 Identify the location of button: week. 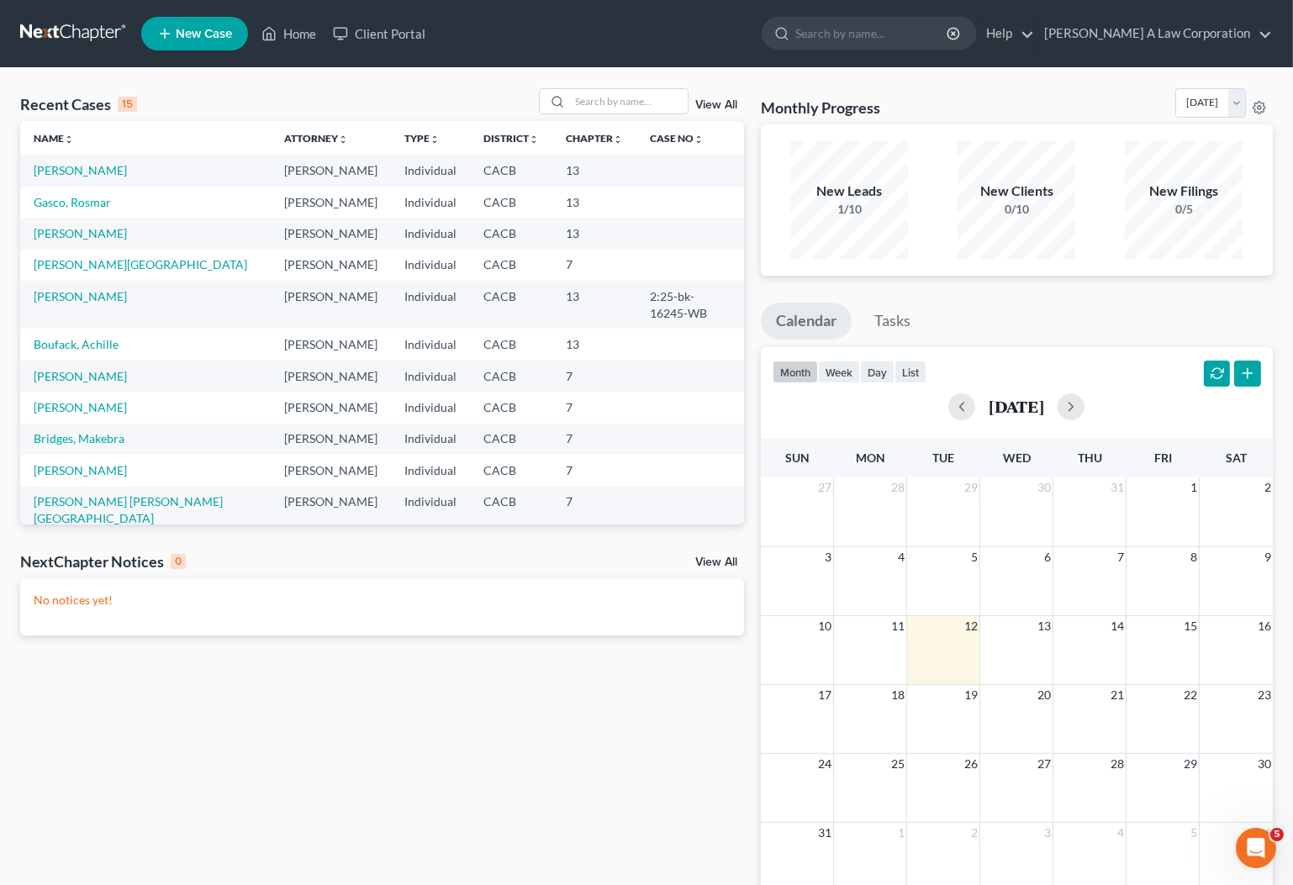
(839, 372).